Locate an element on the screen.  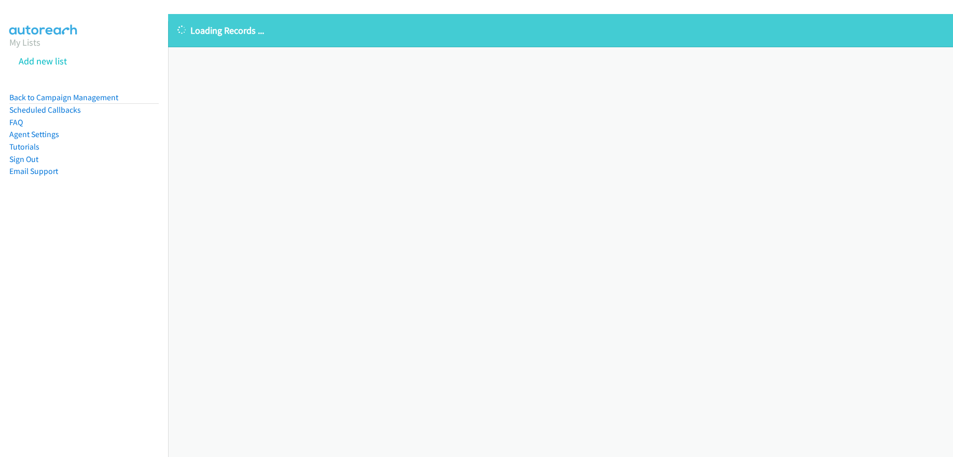
a: Back to Campaign Management is located at coordinates (64, 97).